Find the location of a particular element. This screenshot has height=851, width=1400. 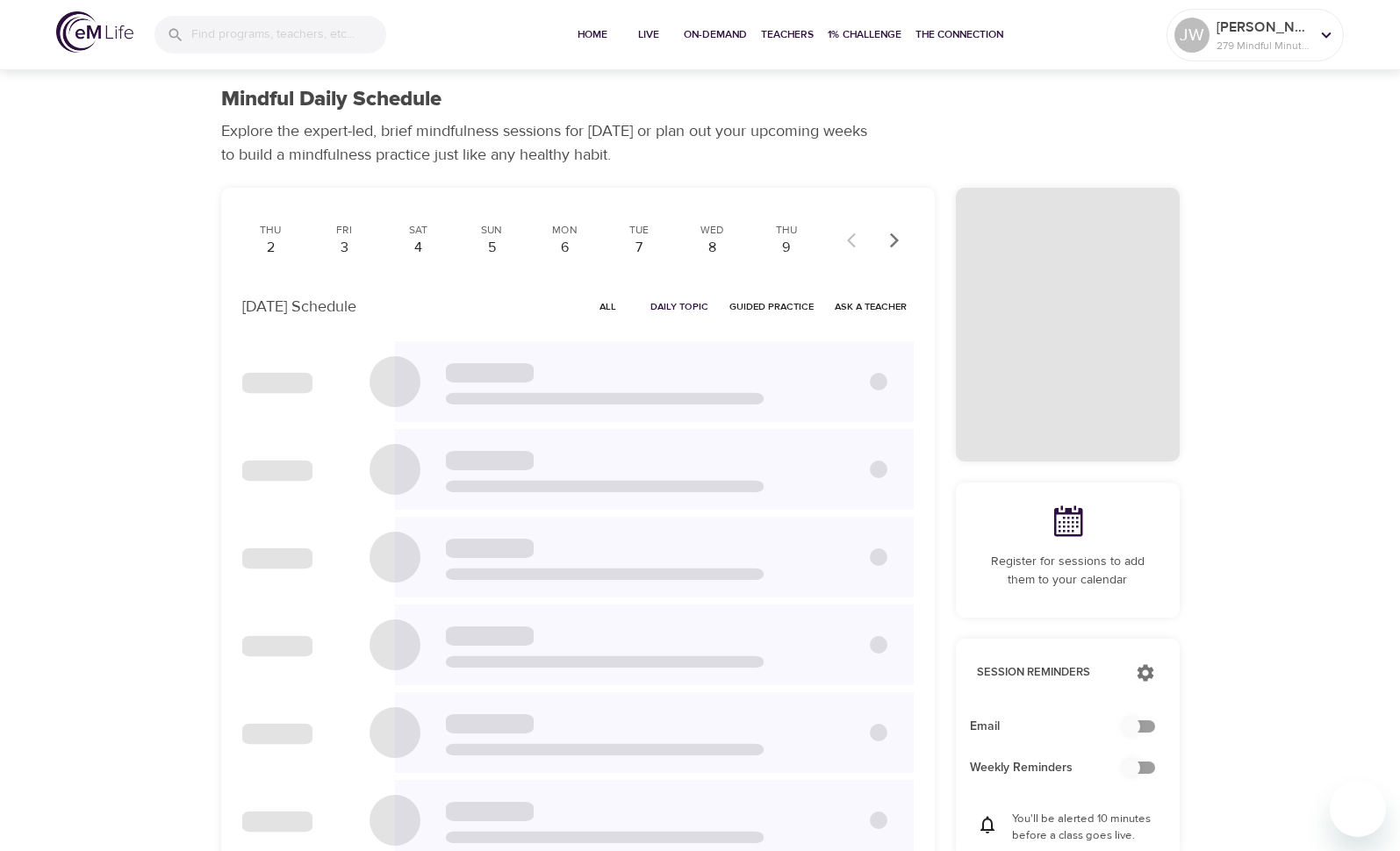

button: All is located at coordinates (609, 306).